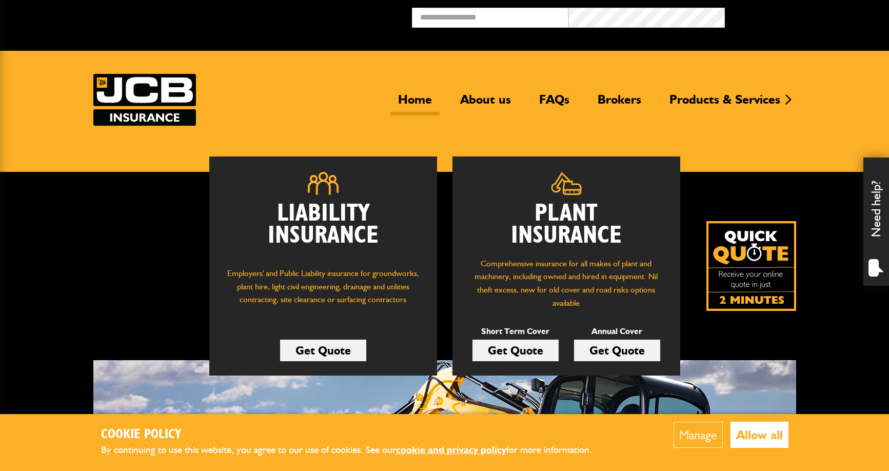 This screenshot has height=471, width=889. I want to click on button: Manage, so click(698, 434).